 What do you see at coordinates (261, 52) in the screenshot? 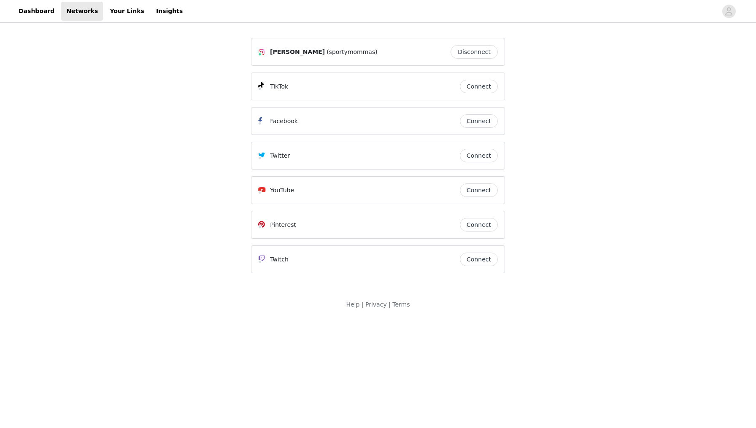
I see `img: Instagram Icon` at bounding box center [261, 52].